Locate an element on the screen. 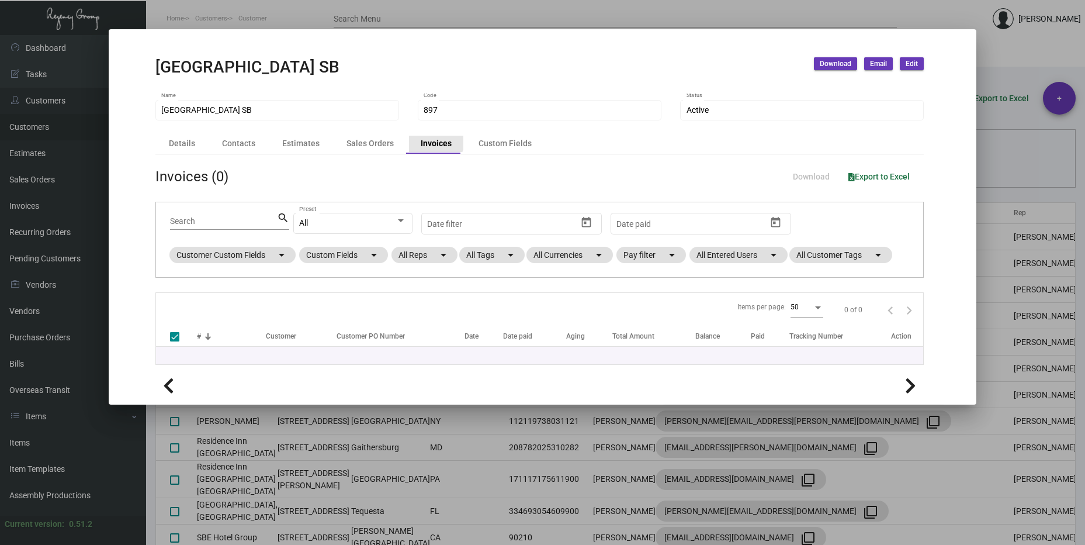 This screenshot has height=545, width=1085. div: Current version: is located at coordinates (34, 523).